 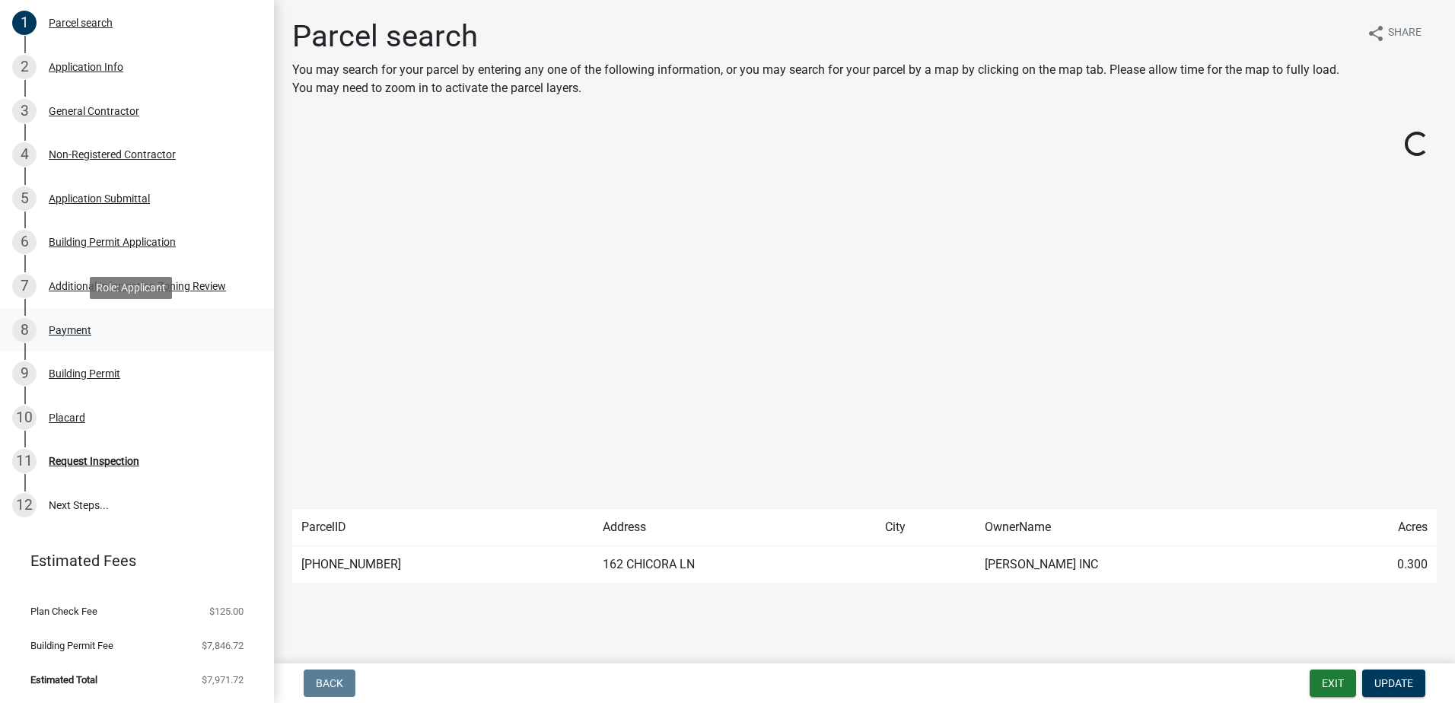 What do you see at coordinates (330, 684) in the screenshot?
I see `span: Back` at bounding box center [330, 684].